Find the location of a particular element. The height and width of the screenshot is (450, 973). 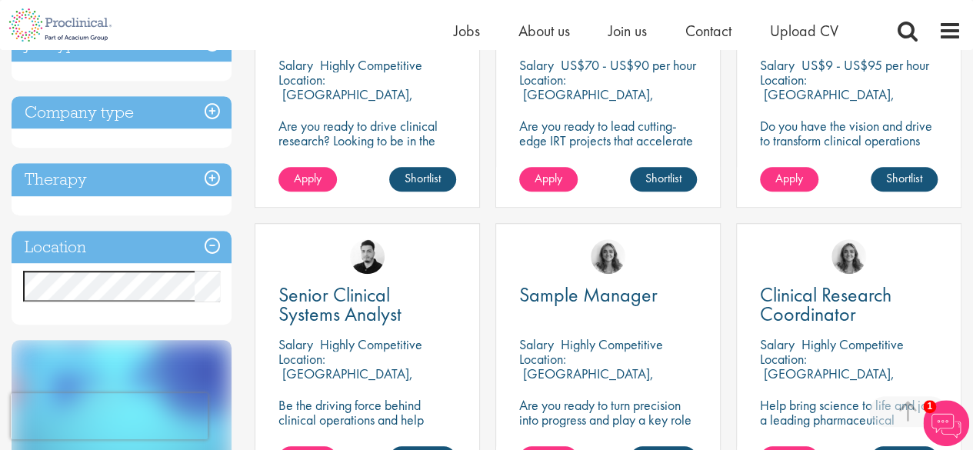

a: Jobs is located at coordinates (467, 31).